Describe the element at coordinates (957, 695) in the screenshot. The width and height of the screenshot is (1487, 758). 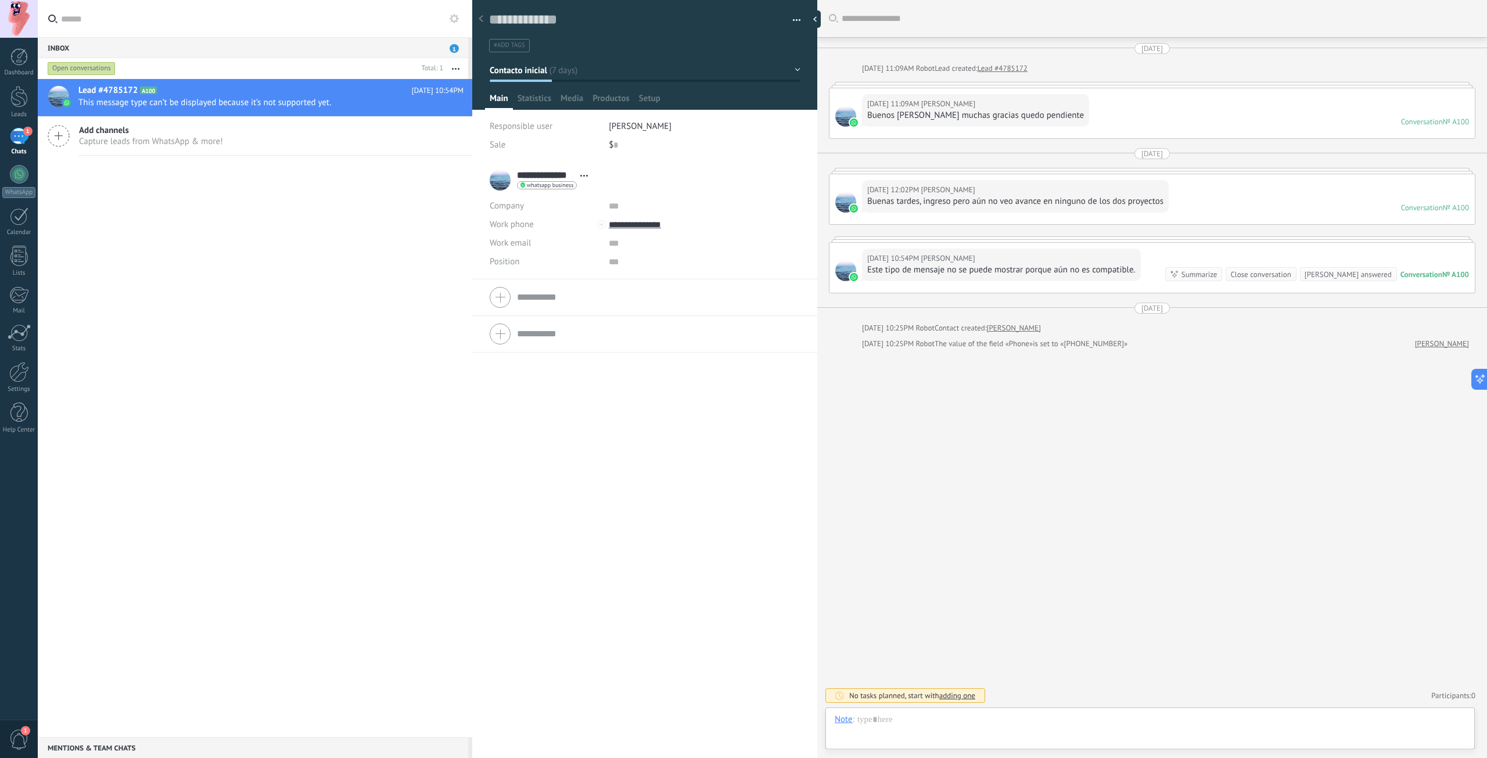
I see `span: adding one` at that location.